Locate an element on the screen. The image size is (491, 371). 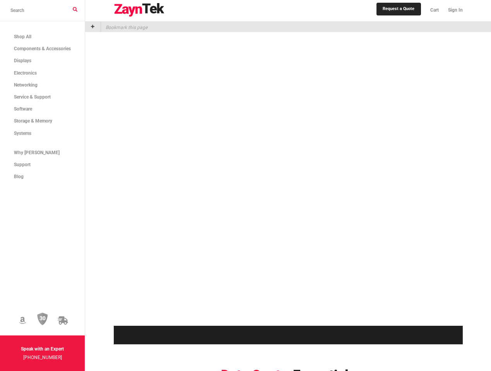
span: Software is located at coordinates (23, 109).